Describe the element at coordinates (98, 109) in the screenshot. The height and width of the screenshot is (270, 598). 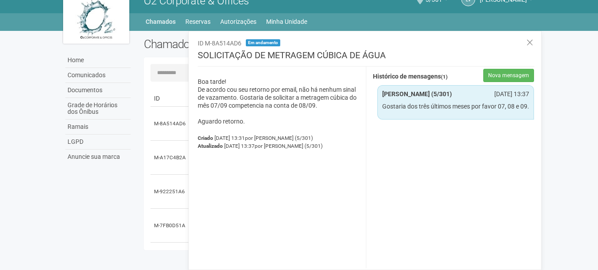
I see `a: Grade de Horários dos Ônibus` at that location.